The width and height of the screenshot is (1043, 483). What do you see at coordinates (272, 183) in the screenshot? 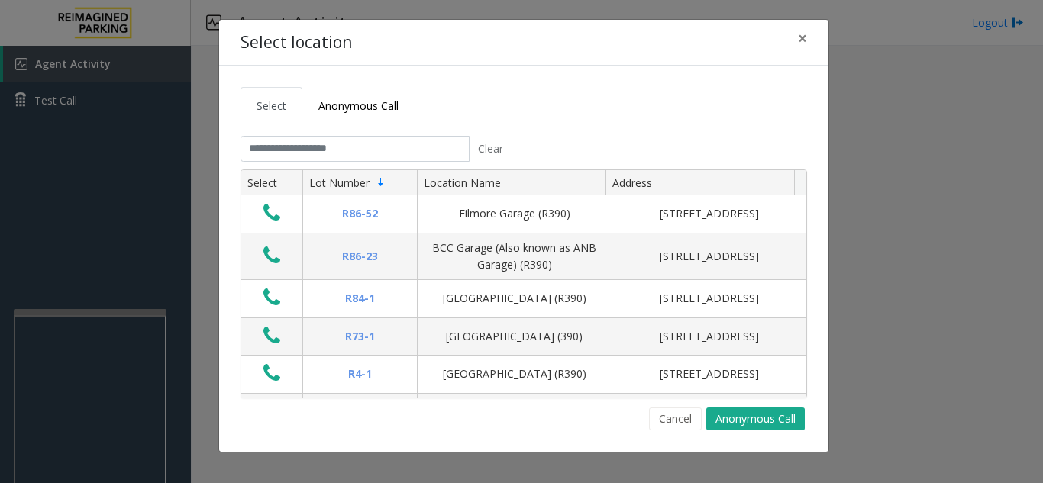
I see `th: Select` at bounding box center [272, 183].